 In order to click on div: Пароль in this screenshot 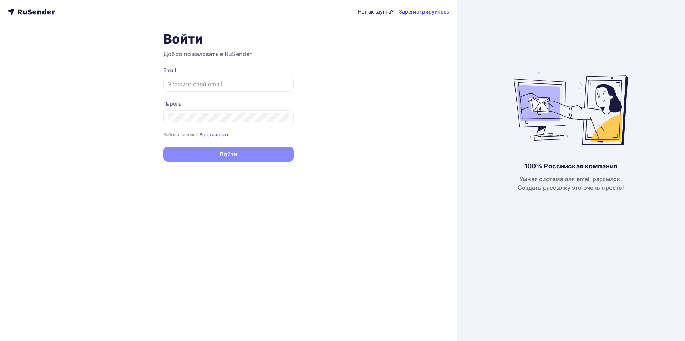, I will do `click(228, 104)`.